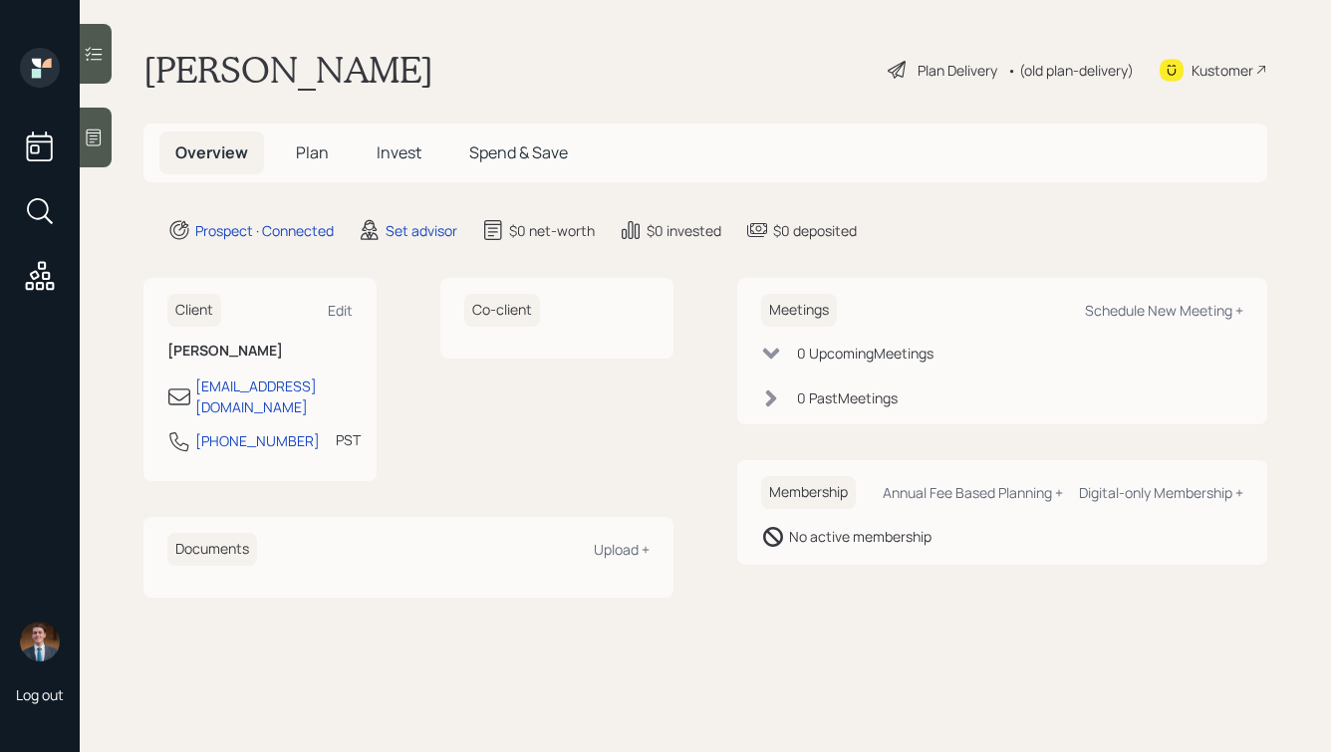  I want to click on div: Schedule New Meeting +, so click(1164, 310).